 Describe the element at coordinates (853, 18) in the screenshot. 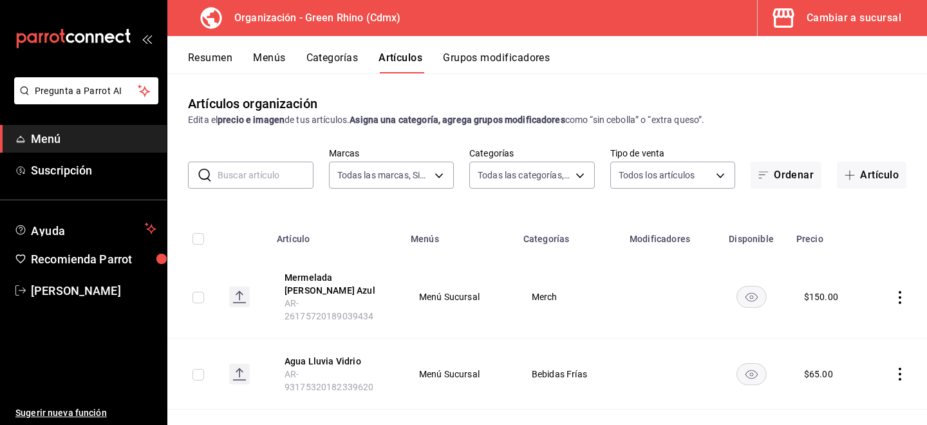

I see `div: Cambiar a sucursal` at that location.